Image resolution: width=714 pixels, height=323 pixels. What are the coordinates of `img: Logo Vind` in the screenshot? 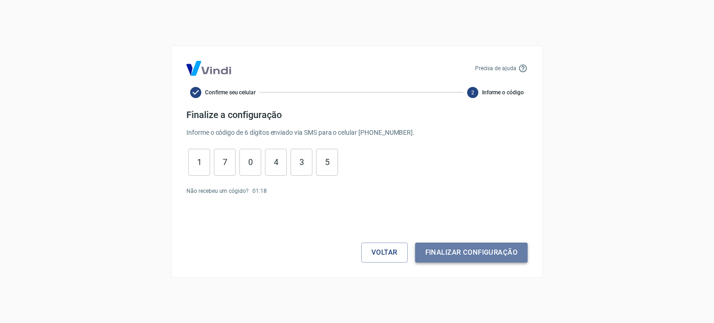 It's located at (209, 68).